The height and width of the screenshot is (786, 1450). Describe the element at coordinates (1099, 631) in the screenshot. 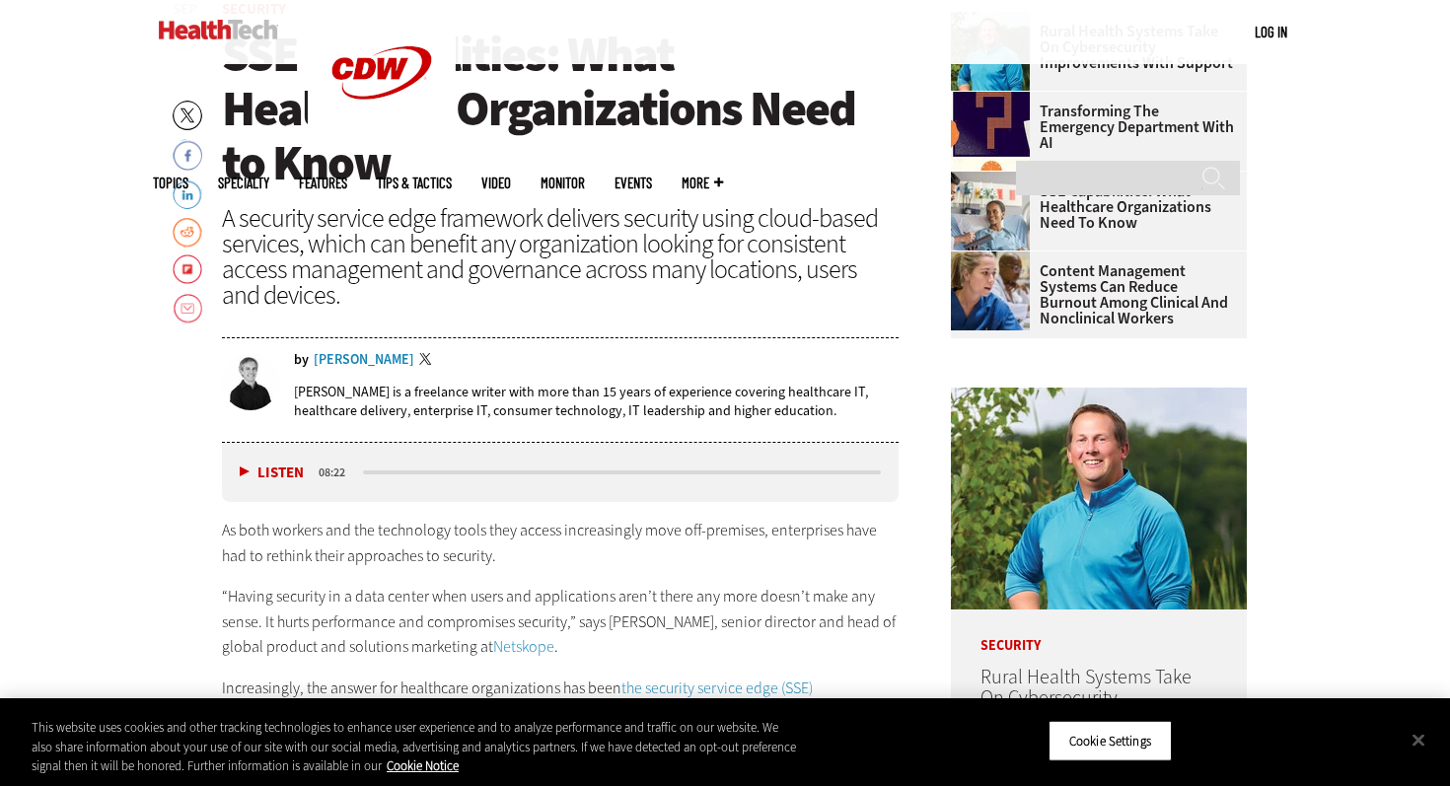

I see `p: Security` at that location.